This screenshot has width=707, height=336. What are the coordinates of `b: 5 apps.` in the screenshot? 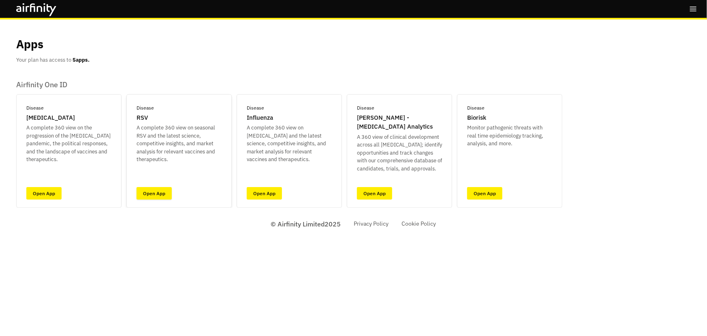 It's located at (81, 60).